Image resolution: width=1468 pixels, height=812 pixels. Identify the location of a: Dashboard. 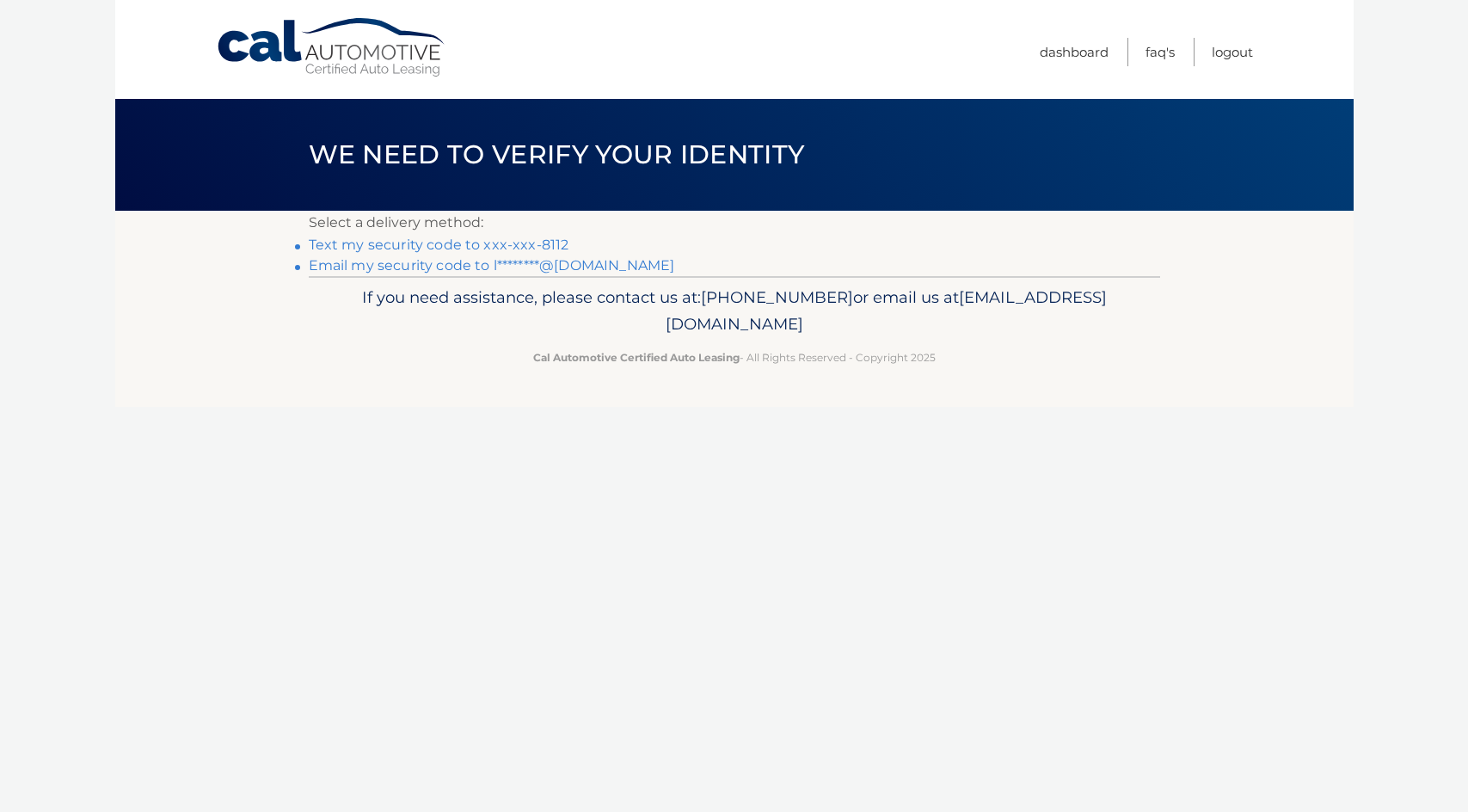
(1074, 51).